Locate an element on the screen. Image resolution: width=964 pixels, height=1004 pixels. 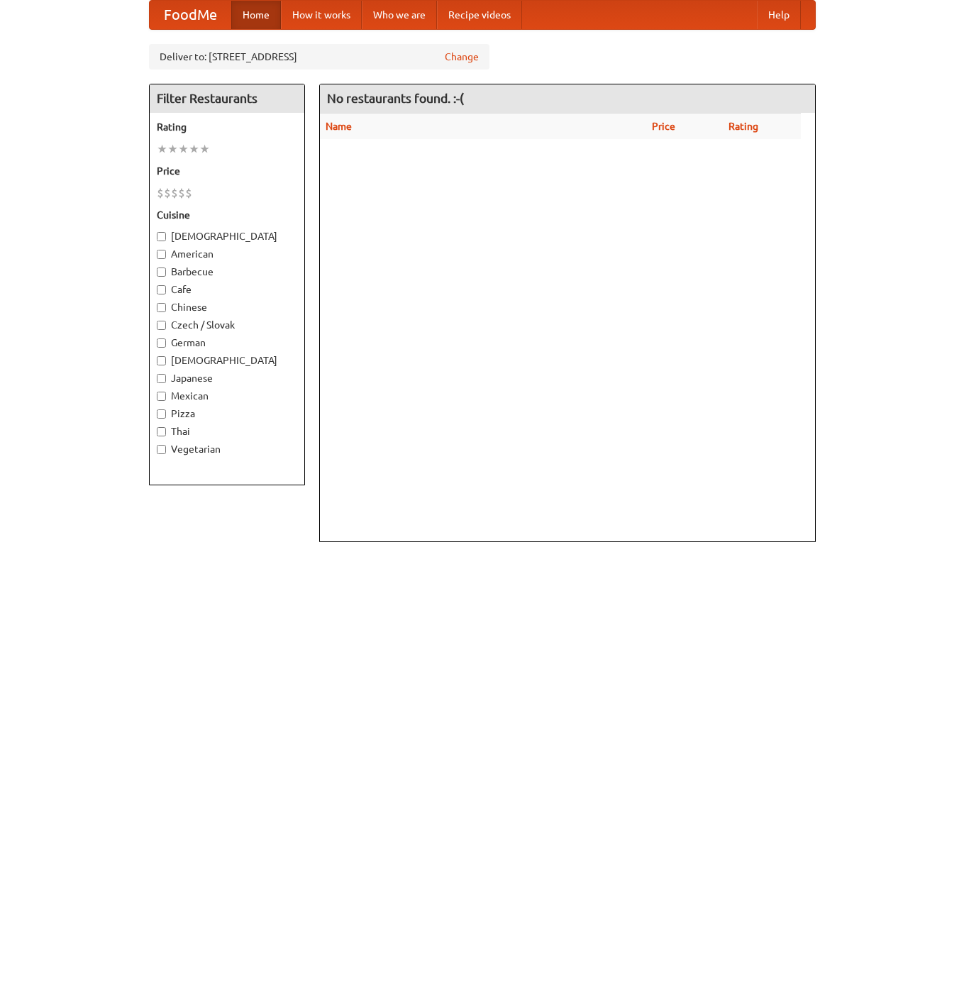
input: Czech / Slovak is located at coordinates (161, 325).